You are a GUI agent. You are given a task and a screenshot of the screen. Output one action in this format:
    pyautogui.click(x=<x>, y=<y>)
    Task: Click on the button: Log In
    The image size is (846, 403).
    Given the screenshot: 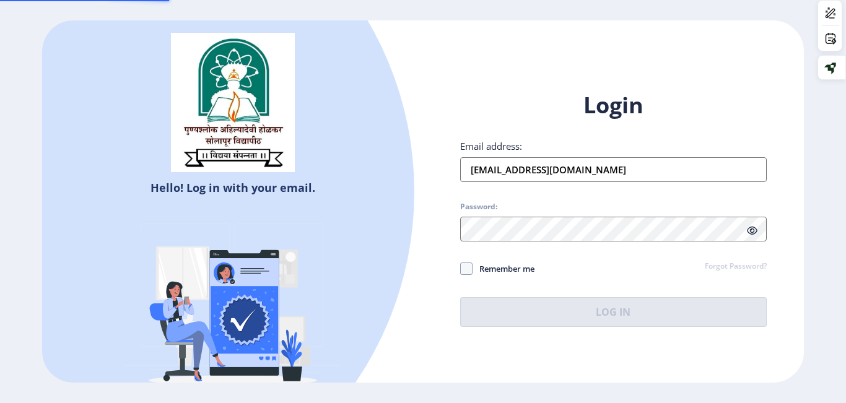 What is the action you would take?
    pyautogui.click(x=613, y=312)
    